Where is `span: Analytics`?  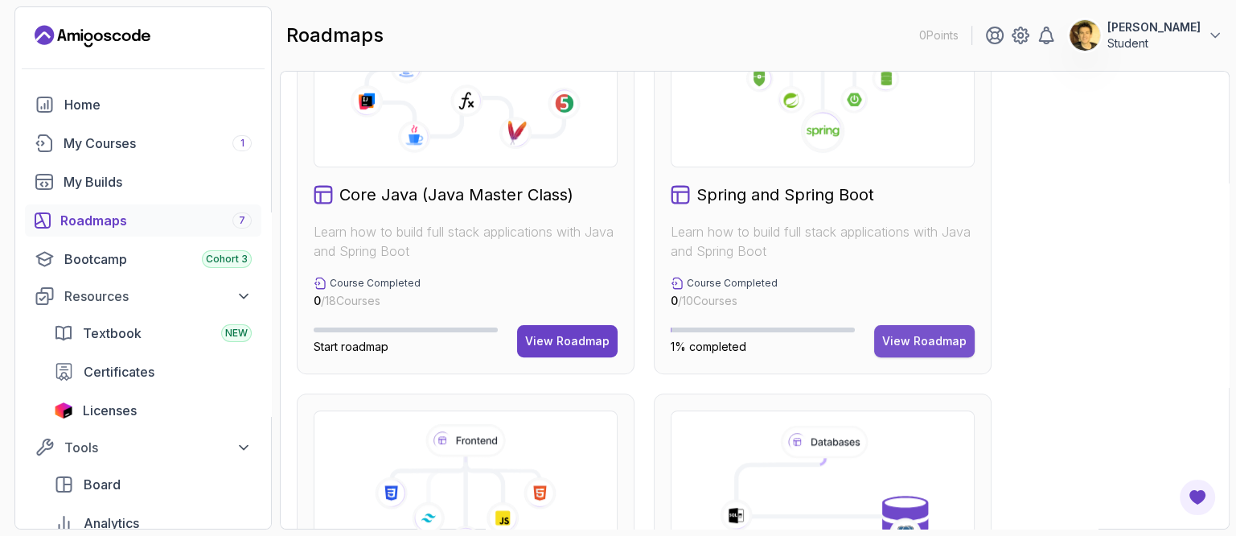
span: Analytics is located at coordinates (111, 523).